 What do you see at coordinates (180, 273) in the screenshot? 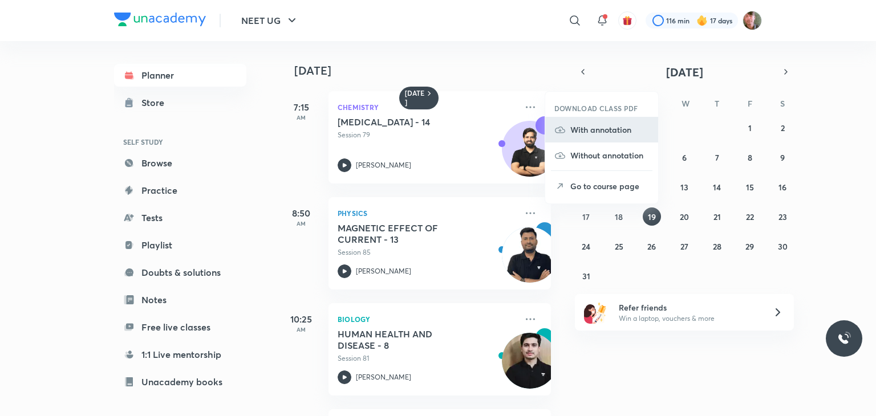
I see `a: Doubts & solutions` at bounding box center [180, 273].